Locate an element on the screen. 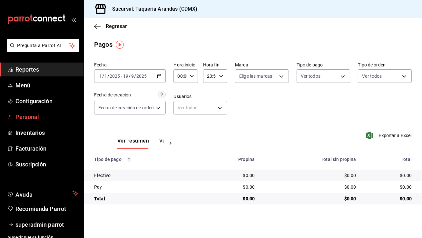 This screenshot has height=238, width=422. h3: Sucursal: Taqueria Arandas (CDMX) is located at coordinates (152, 9).